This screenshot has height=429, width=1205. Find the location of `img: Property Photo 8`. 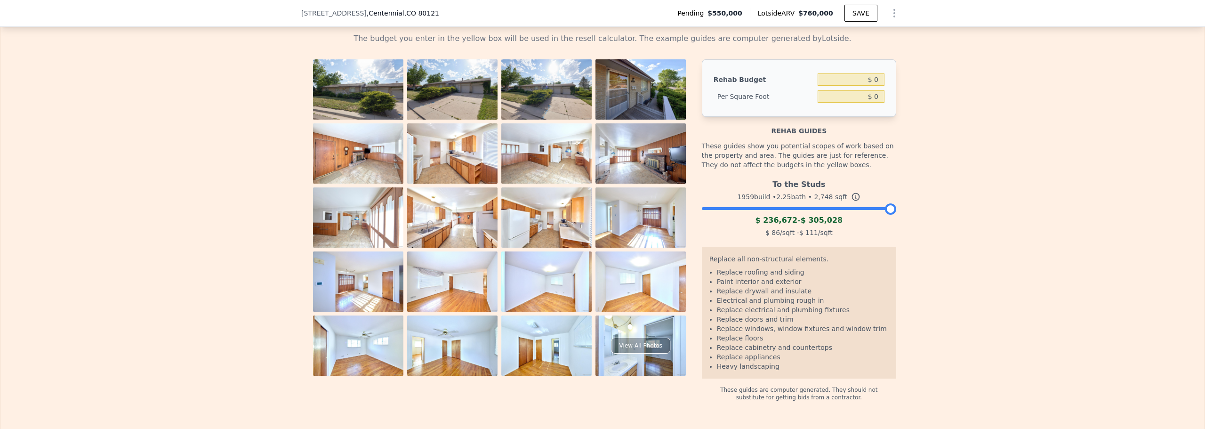

img: Property Photo 8 is located at coordinates (640, 153).